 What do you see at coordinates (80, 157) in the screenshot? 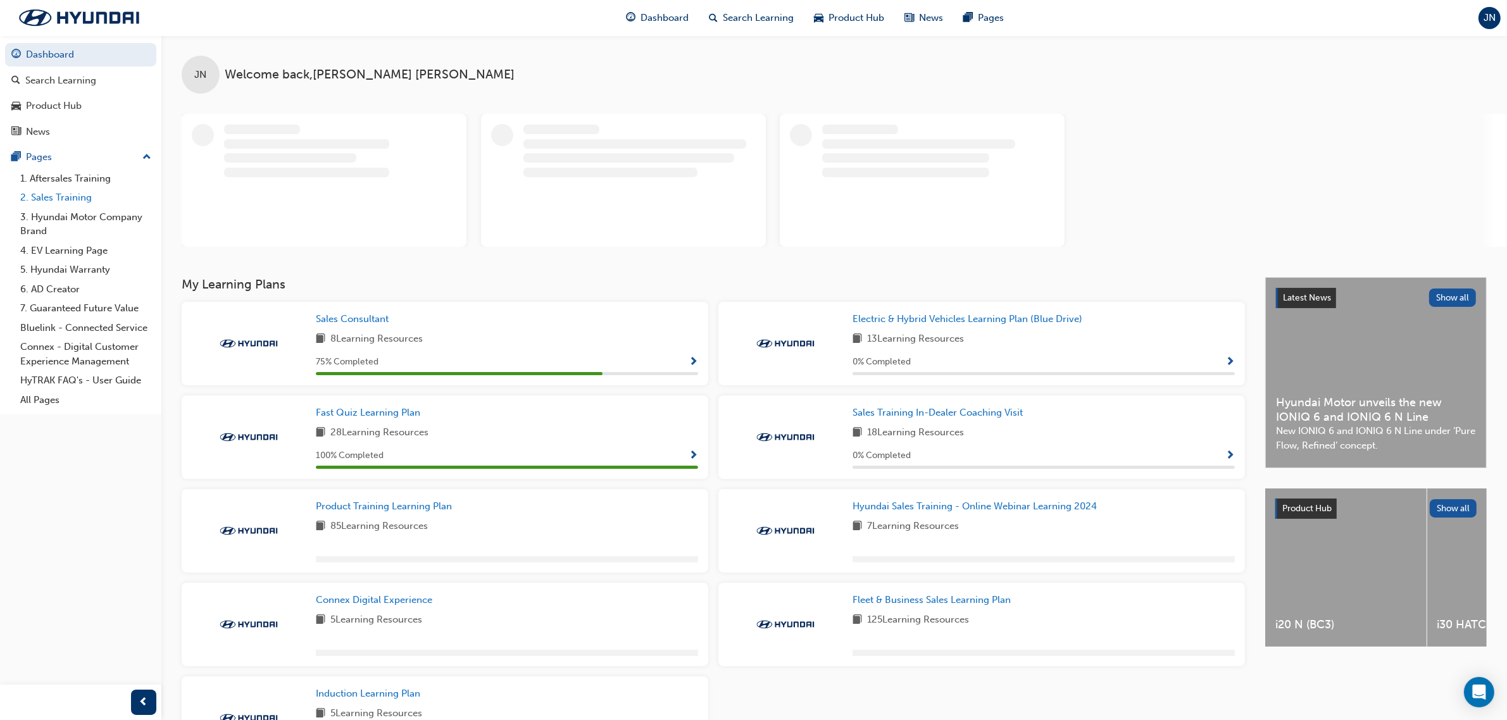
I see `button: Pages` at bounding box center [80, 157].